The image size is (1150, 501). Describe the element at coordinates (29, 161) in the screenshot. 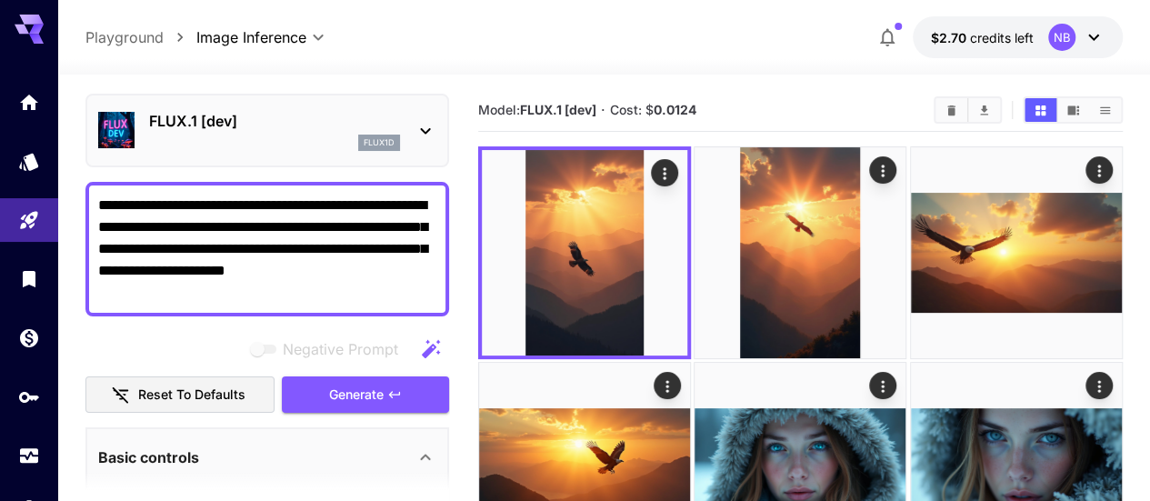

I see `div: Models` at that location.